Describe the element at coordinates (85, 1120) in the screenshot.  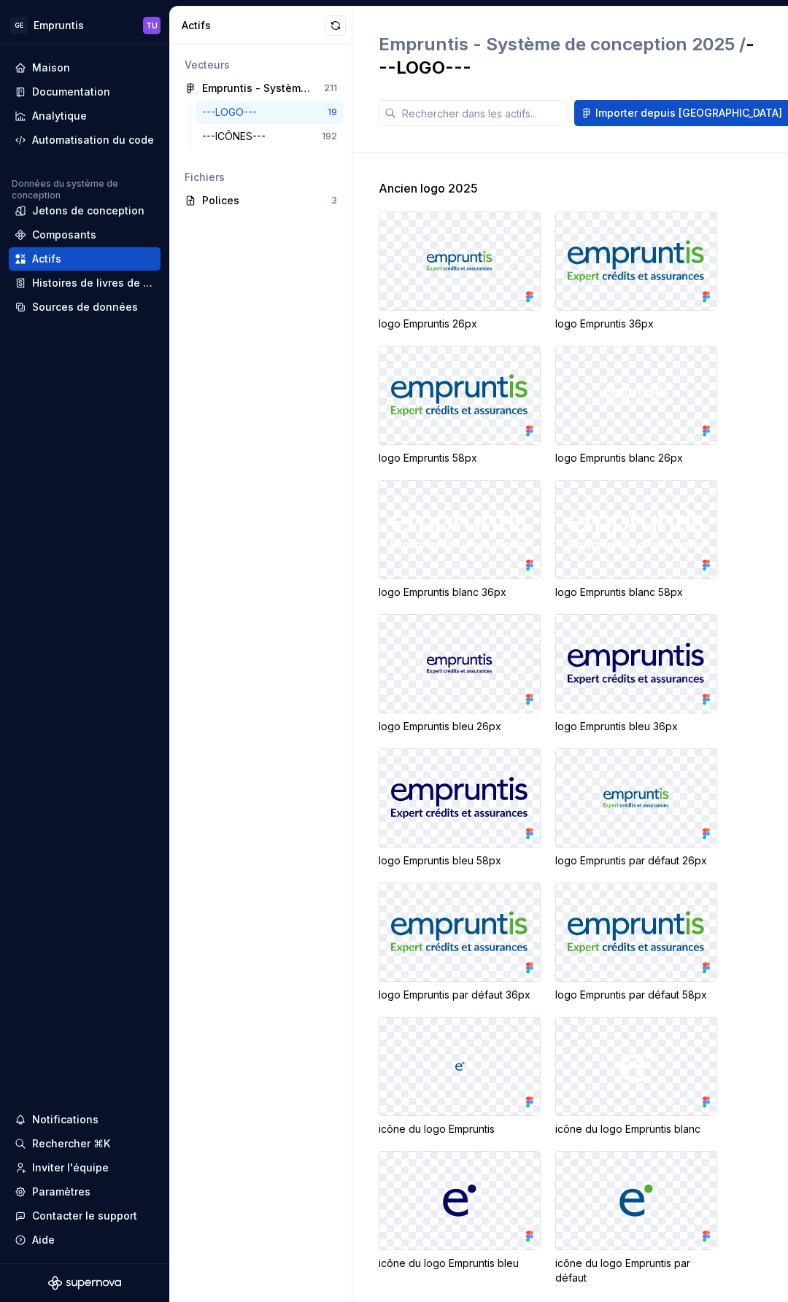
I see `button: Notifications` at that location.